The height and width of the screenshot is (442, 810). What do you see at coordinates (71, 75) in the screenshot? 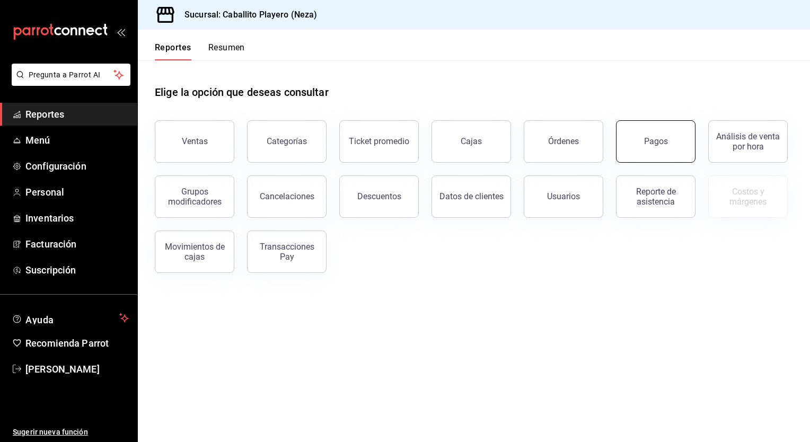
I see `button: Pregunta a Parrot AI` at bounding box center [71, 75].